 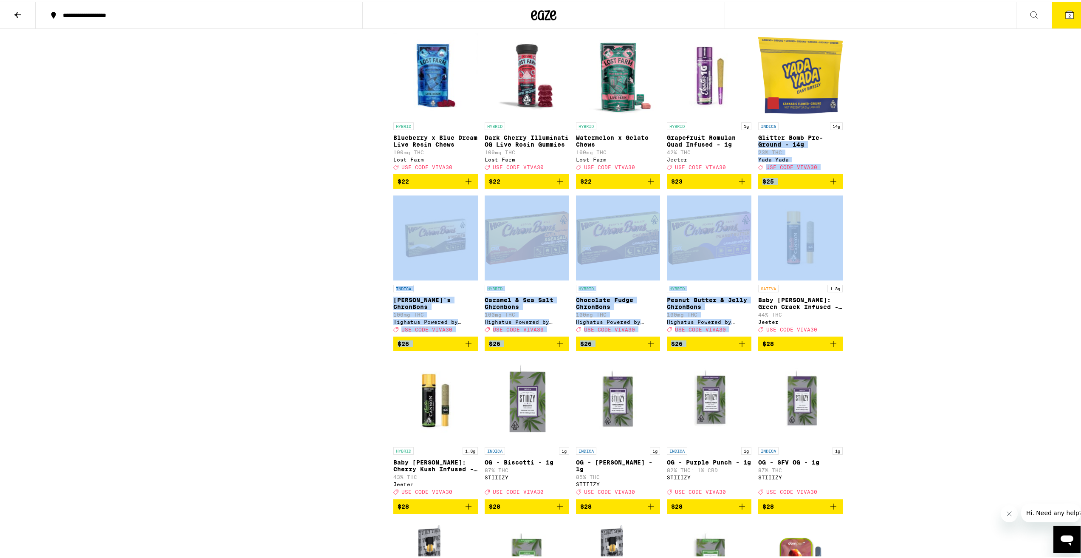 I want to click on p: 87% THC, so click(x=527, y=468).